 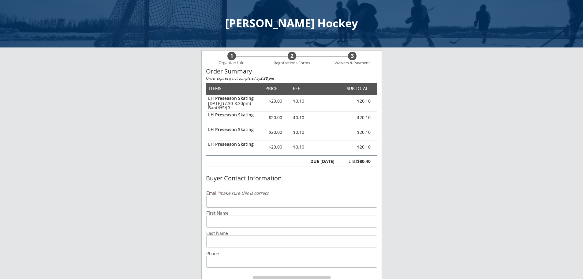 I want to click on div: 3, so click(x=353, y=56).